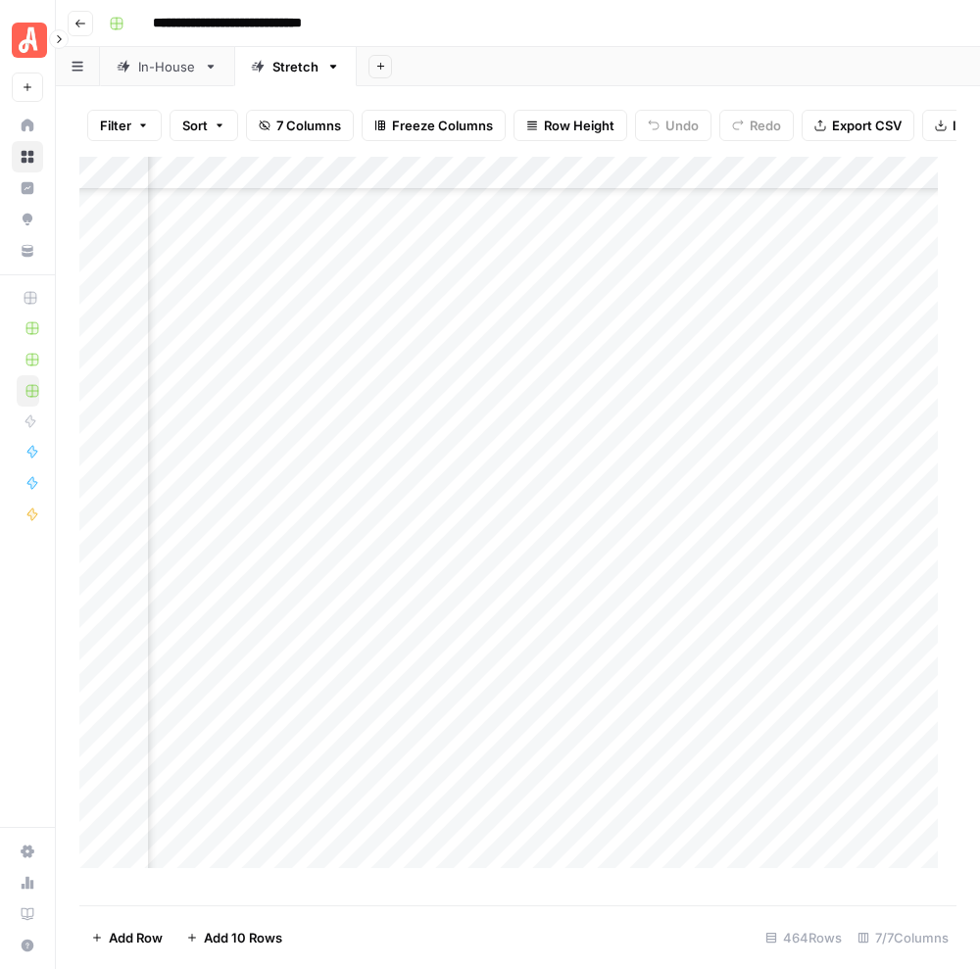 The image size is (980, 969). What do you see at coordinates (124, 125) in the screenshot?
I see `button: Filter` at bounding box center [124, 125].